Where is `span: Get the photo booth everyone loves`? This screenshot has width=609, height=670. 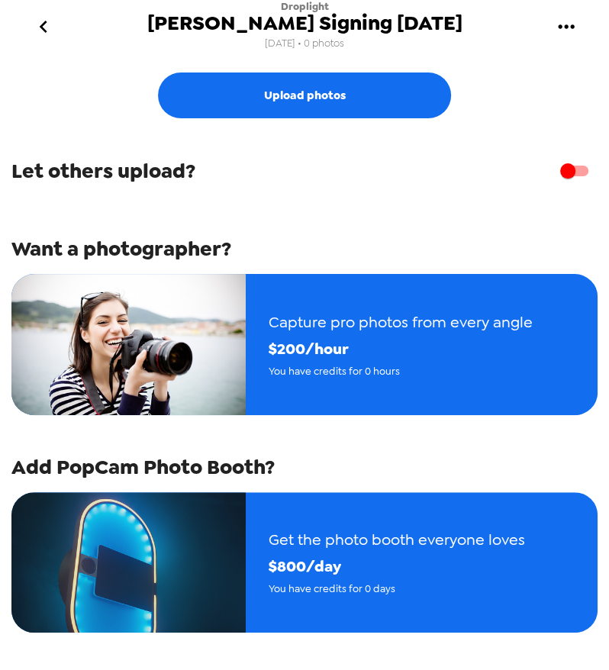 span: Get the photo booth everyone loves is located at coordinates (397, 539).